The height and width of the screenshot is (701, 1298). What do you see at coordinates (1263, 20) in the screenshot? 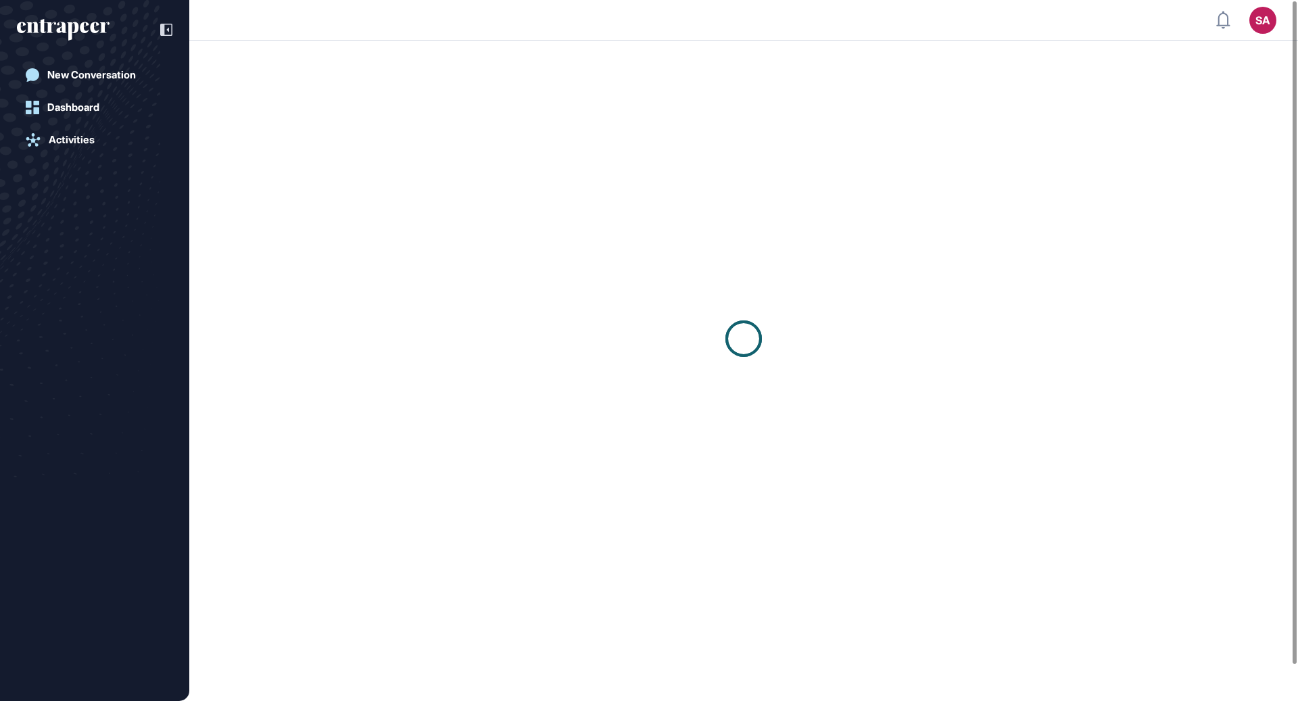
I see `button: SA` at bounding box center [1263, 20].